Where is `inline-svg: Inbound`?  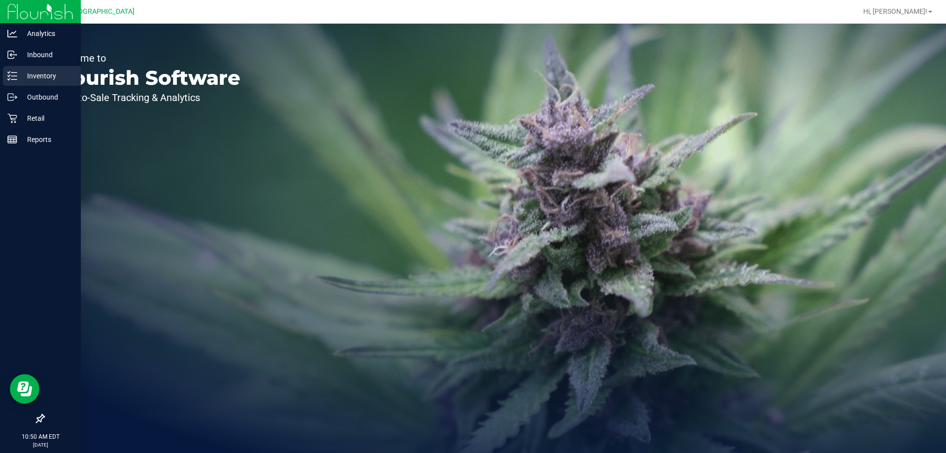 inline-svg: Inbound is located at coordinates (12, 55).